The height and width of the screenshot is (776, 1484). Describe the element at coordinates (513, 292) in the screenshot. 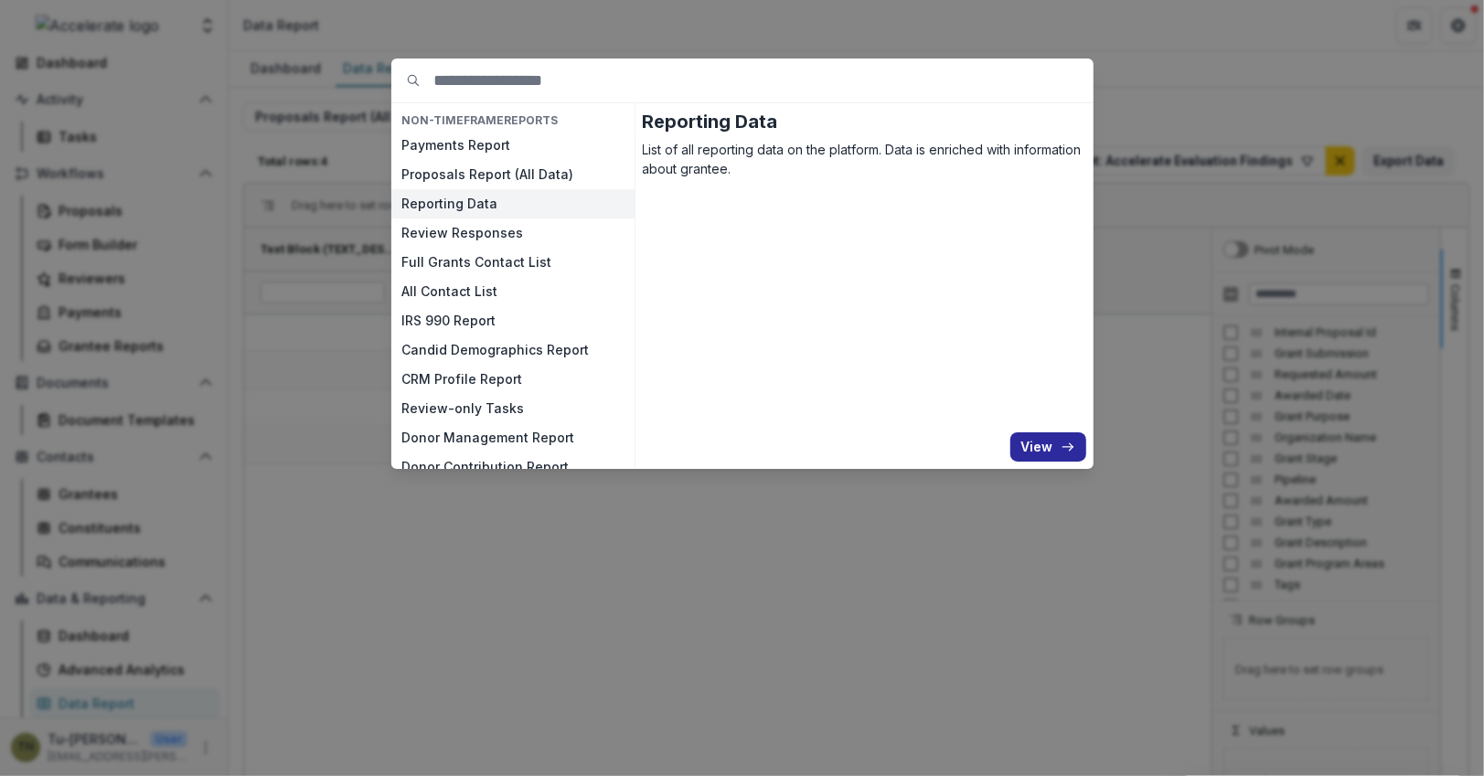

I see `button: All Contact List` at that location.